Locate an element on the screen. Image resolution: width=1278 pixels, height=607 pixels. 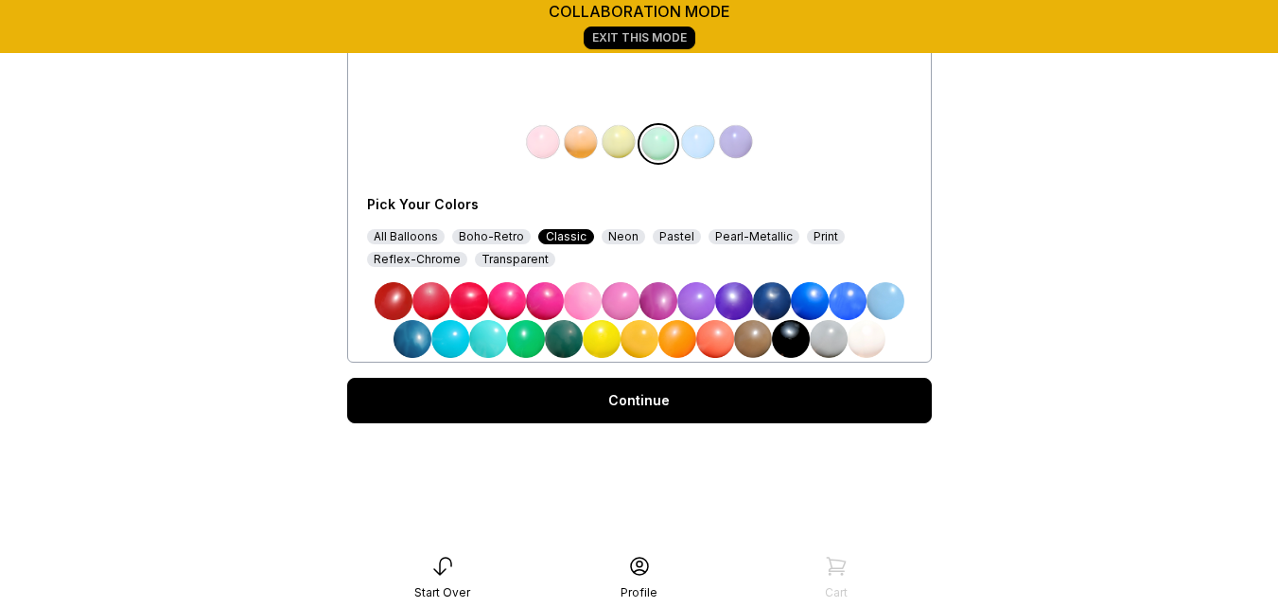
div: Pearl-Metallic is located at coordinates (754, 237).